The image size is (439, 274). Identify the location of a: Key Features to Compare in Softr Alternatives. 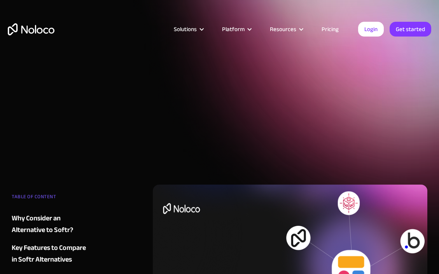
(51, 254).